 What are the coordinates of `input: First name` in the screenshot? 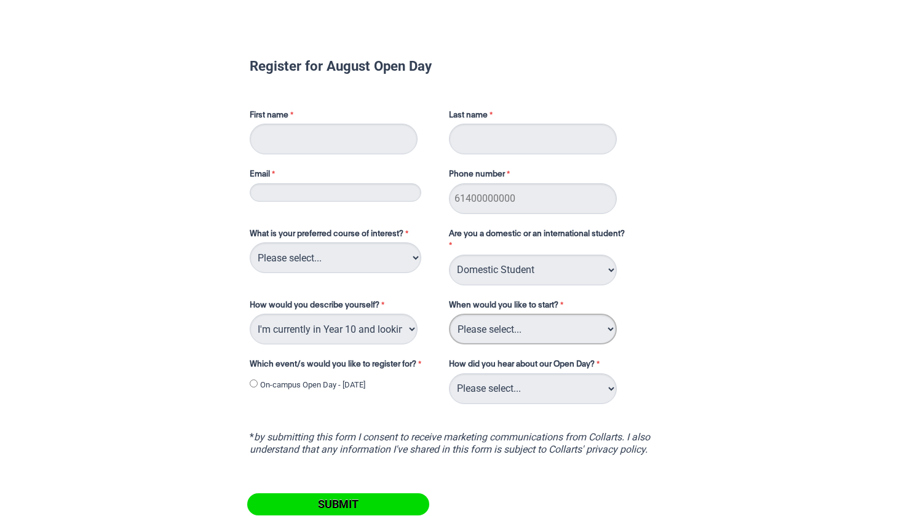 It's located at (333, 139).